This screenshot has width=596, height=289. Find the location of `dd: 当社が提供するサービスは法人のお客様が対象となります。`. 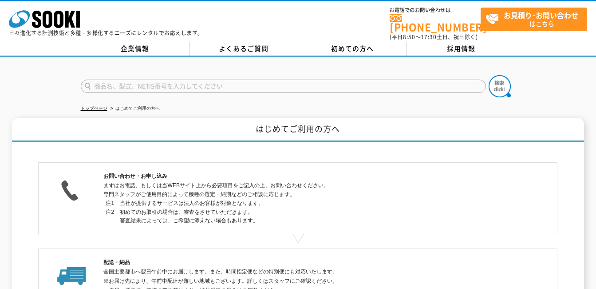

dd: 当社が提供するサービスは法人のお客様が対象となります。 is located at coordinates (306, 203).